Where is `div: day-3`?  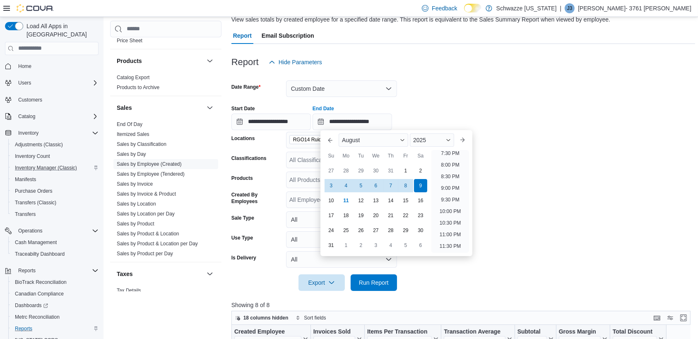
div: day-3 is located at coordinates (331, 185).